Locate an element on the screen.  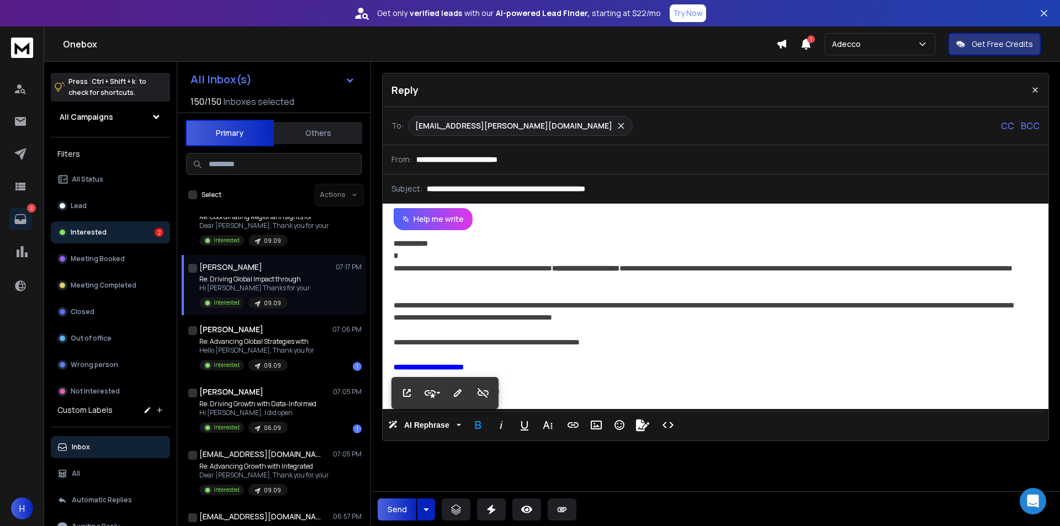
button: Send is located at coordinates (397, 510).